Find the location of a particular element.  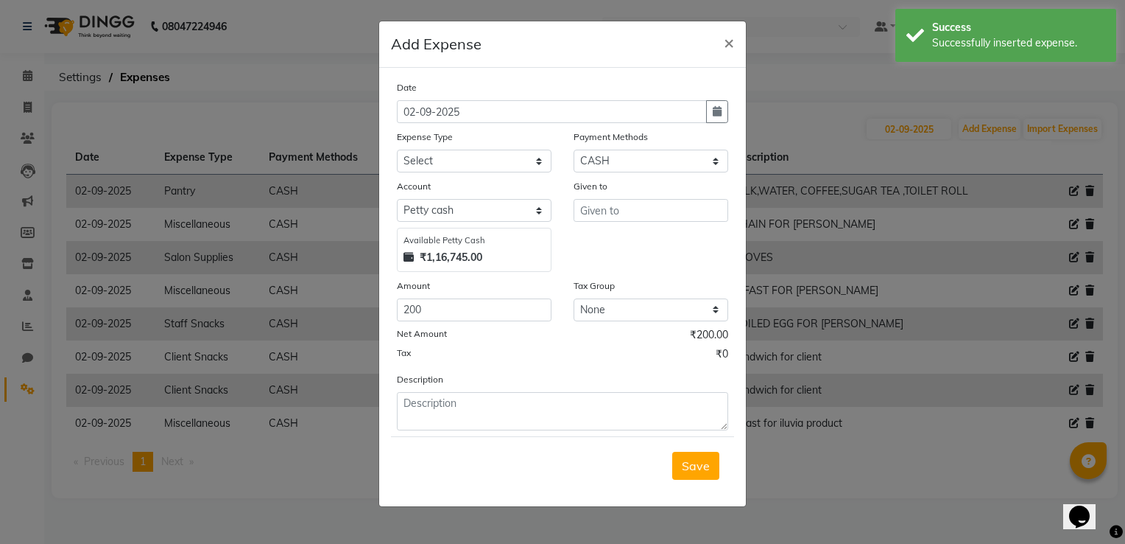

h5: Add Expense is located at coordinates (436, 44).